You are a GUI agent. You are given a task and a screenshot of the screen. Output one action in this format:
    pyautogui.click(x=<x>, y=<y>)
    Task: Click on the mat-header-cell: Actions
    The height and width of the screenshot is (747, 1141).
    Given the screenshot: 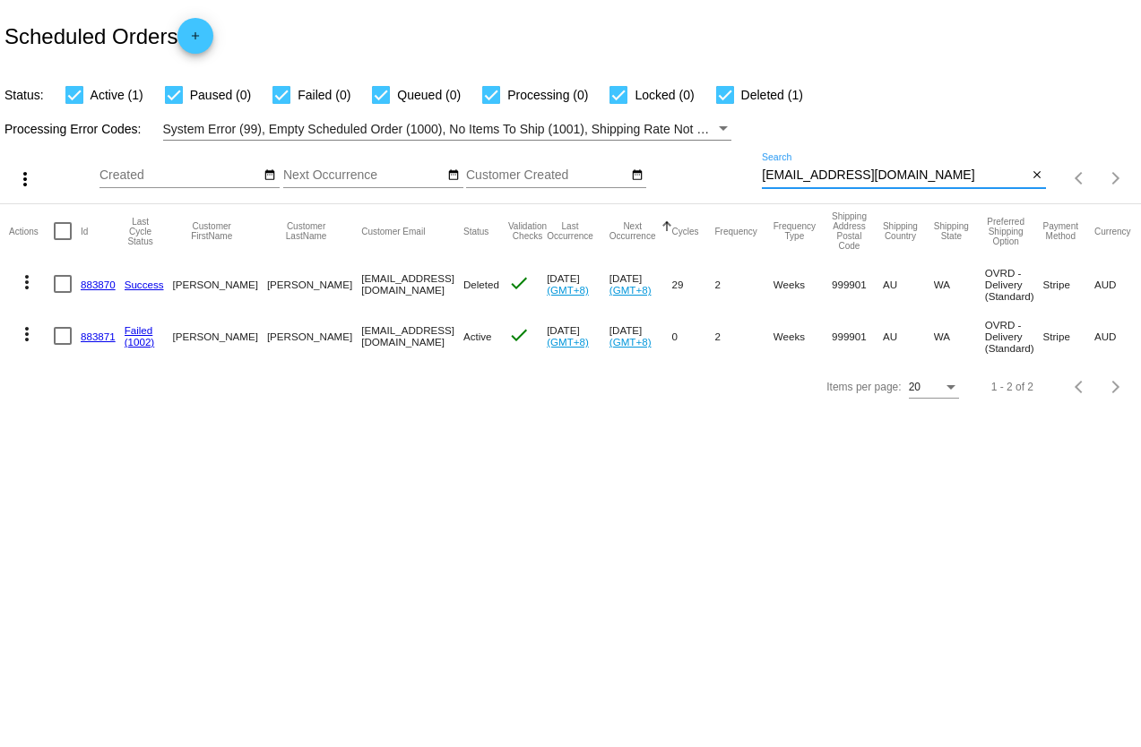 What is the action you would take?
    pyautogui.click(x=31, y=231)
    